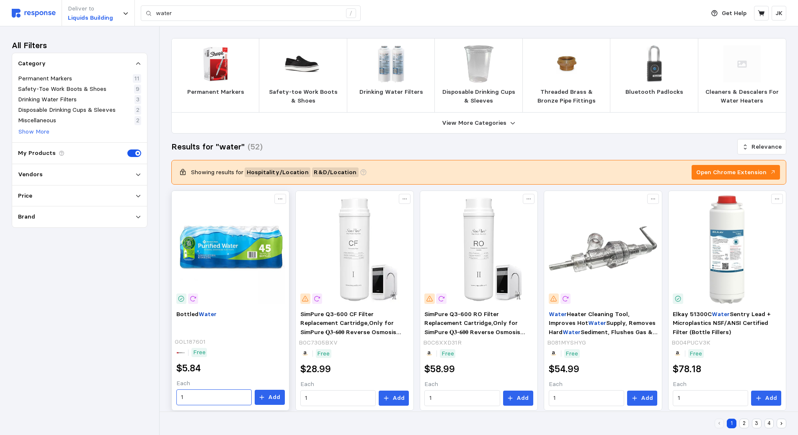  I want to click on img: L_FABKC20.jpg, so click(479, 64).